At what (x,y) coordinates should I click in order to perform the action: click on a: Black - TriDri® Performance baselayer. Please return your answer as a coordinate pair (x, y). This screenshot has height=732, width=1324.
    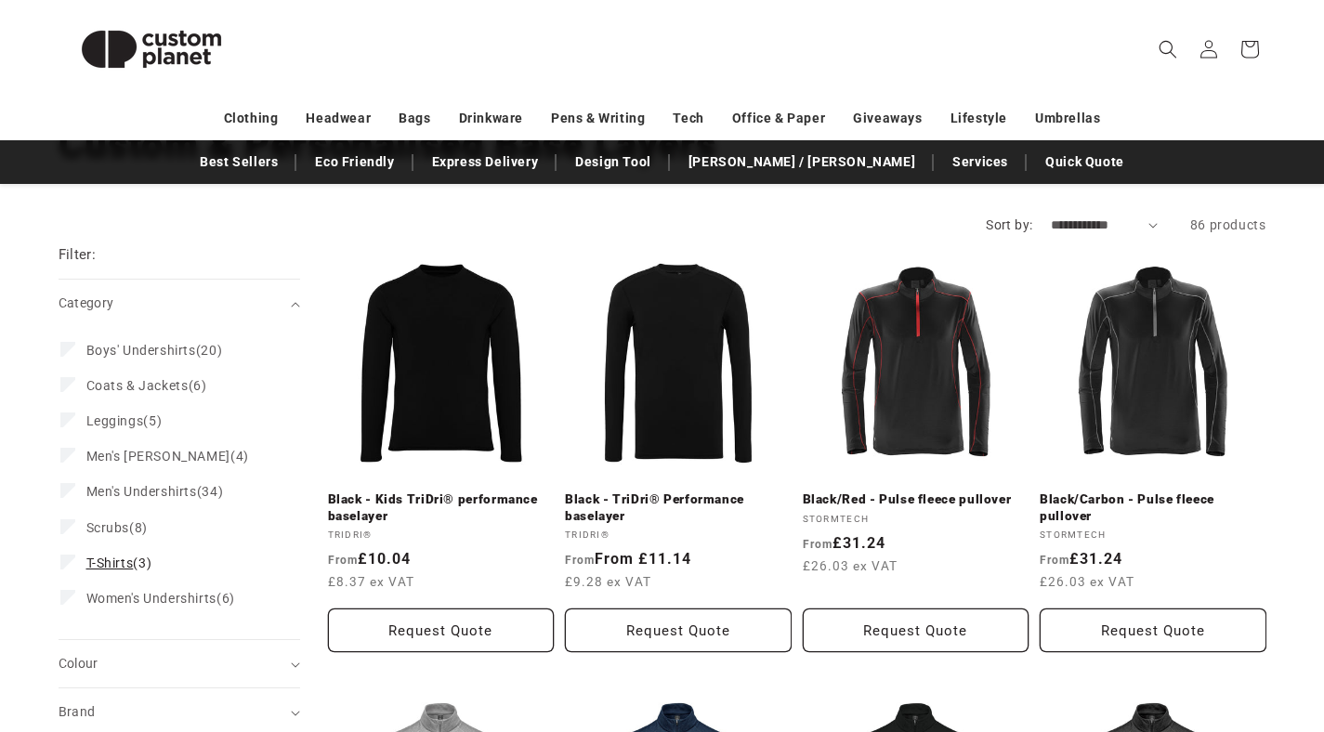
    Looking at the image, I should click on (678, 507).